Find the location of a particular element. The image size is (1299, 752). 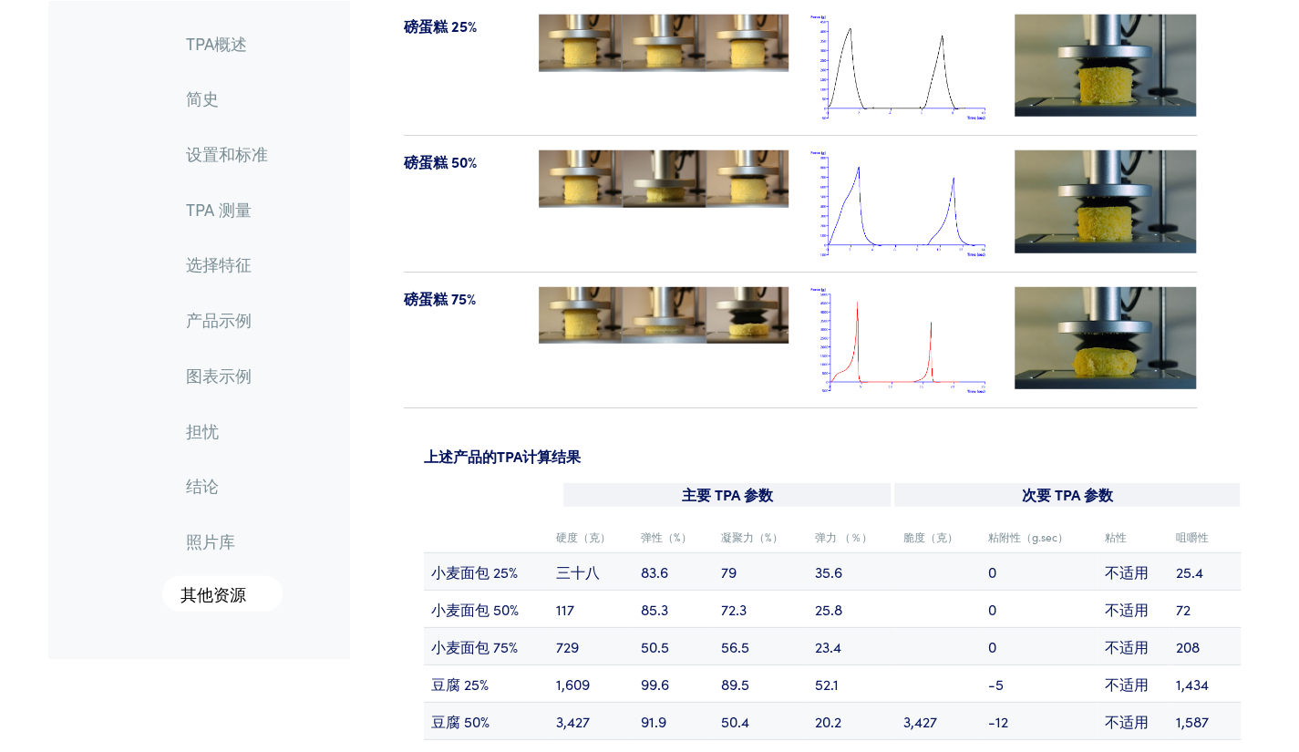

font: 1,587 is located at coordinates (1192, 721).